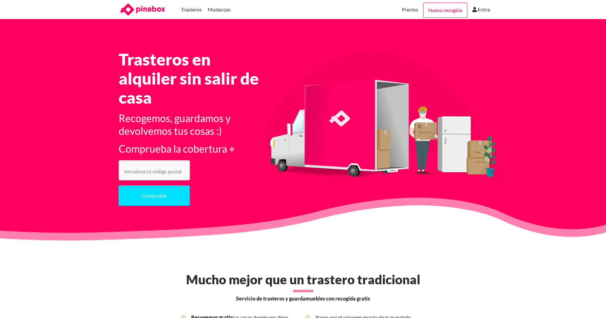  Describe the element at coordinates (194, 78) in the screenshot. I see `h1: Trasteros en alquiler sin salir de casa` at that location.